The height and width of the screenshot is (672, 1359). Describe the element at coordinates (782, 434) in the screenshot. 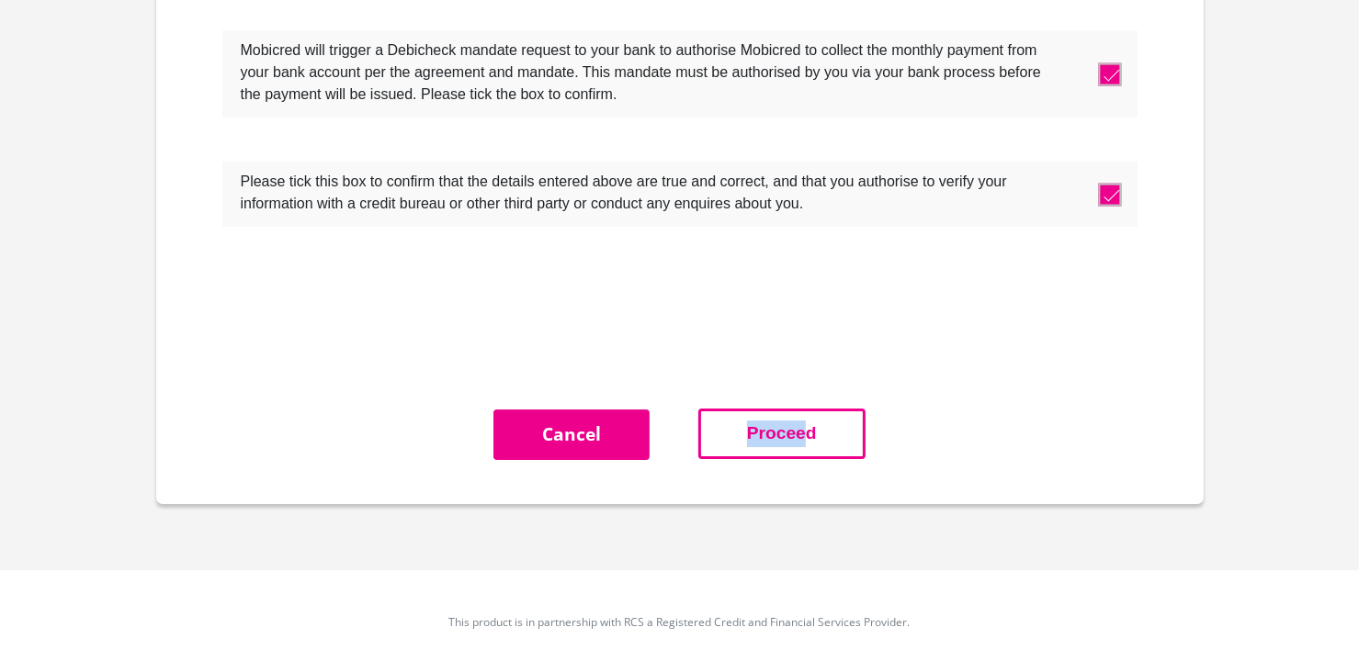

I see `button: Proceed` at that location.